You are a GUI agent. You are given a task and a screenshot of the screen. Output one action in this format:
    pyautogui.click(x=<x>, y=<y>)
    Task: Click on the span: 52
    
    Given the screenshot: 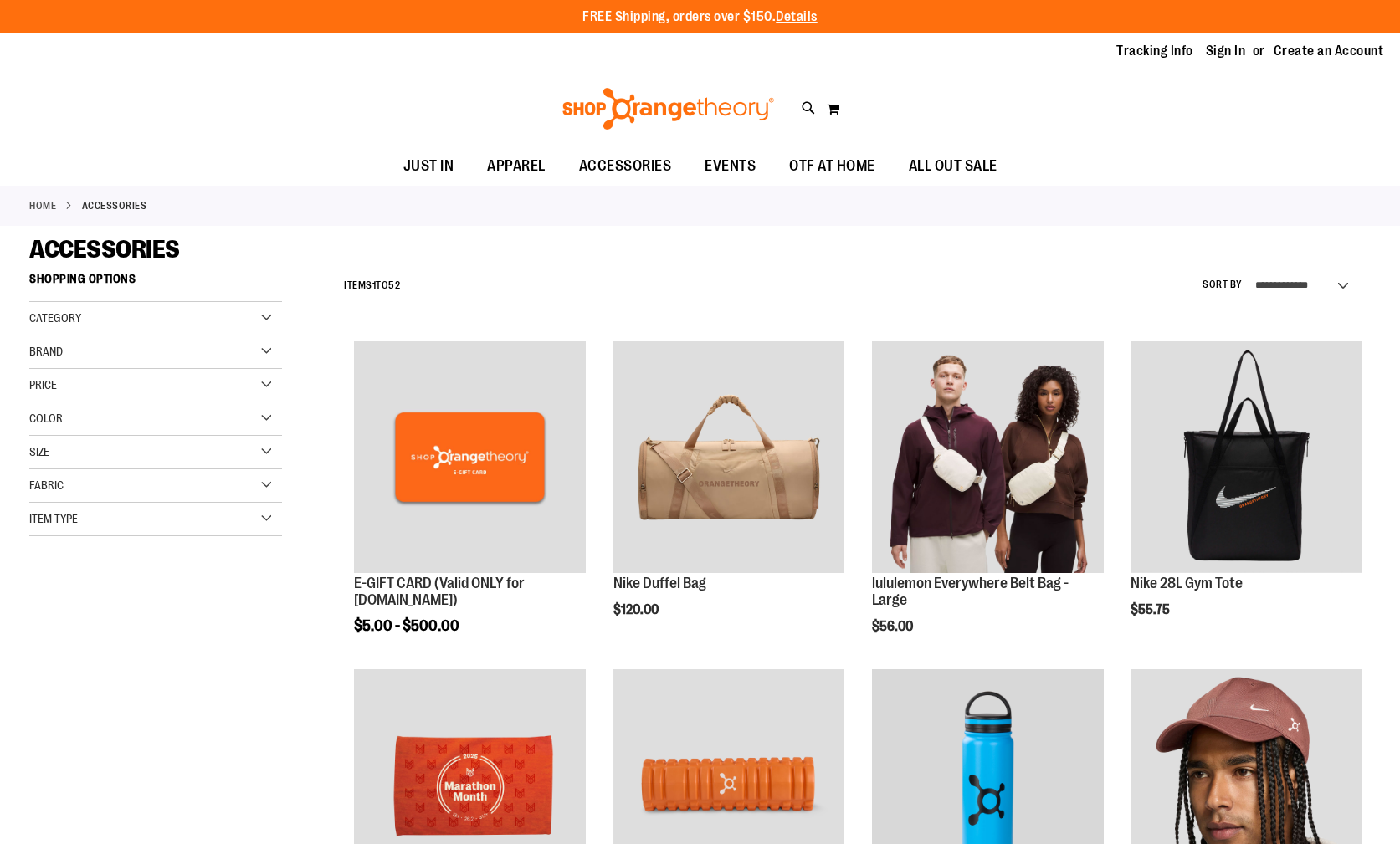 What is the action you would take?
    pyautogui.click(x=394, y=286)
    